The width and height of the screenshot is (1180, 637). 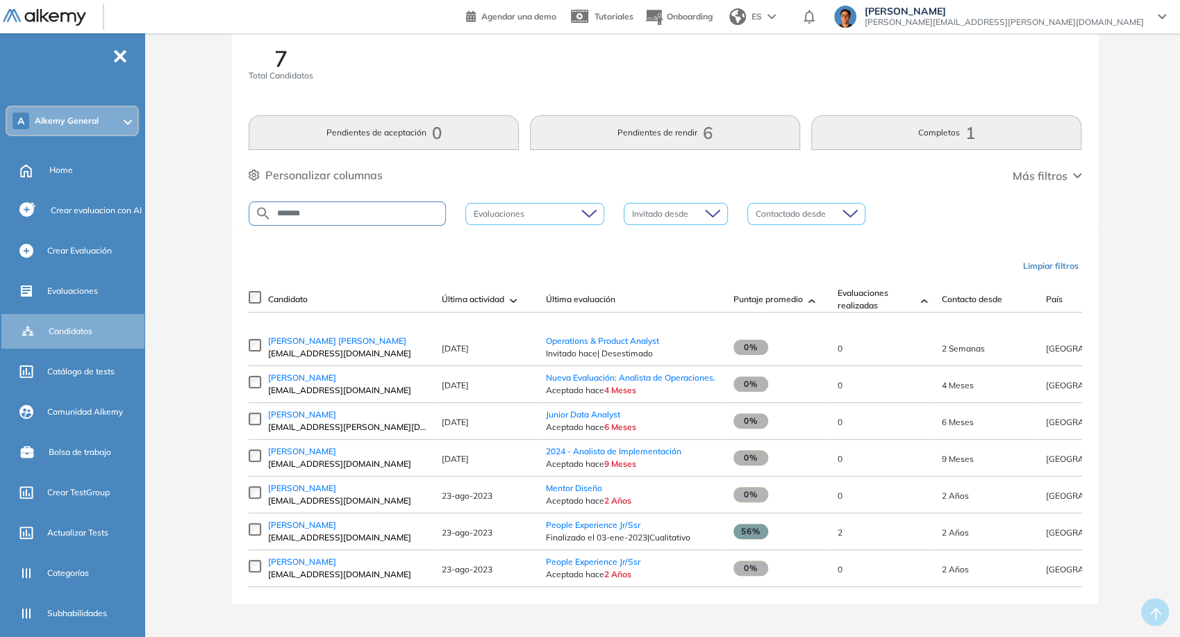 I want to click on span: Evaluaciones realizadas, so click(x=877, y=299).